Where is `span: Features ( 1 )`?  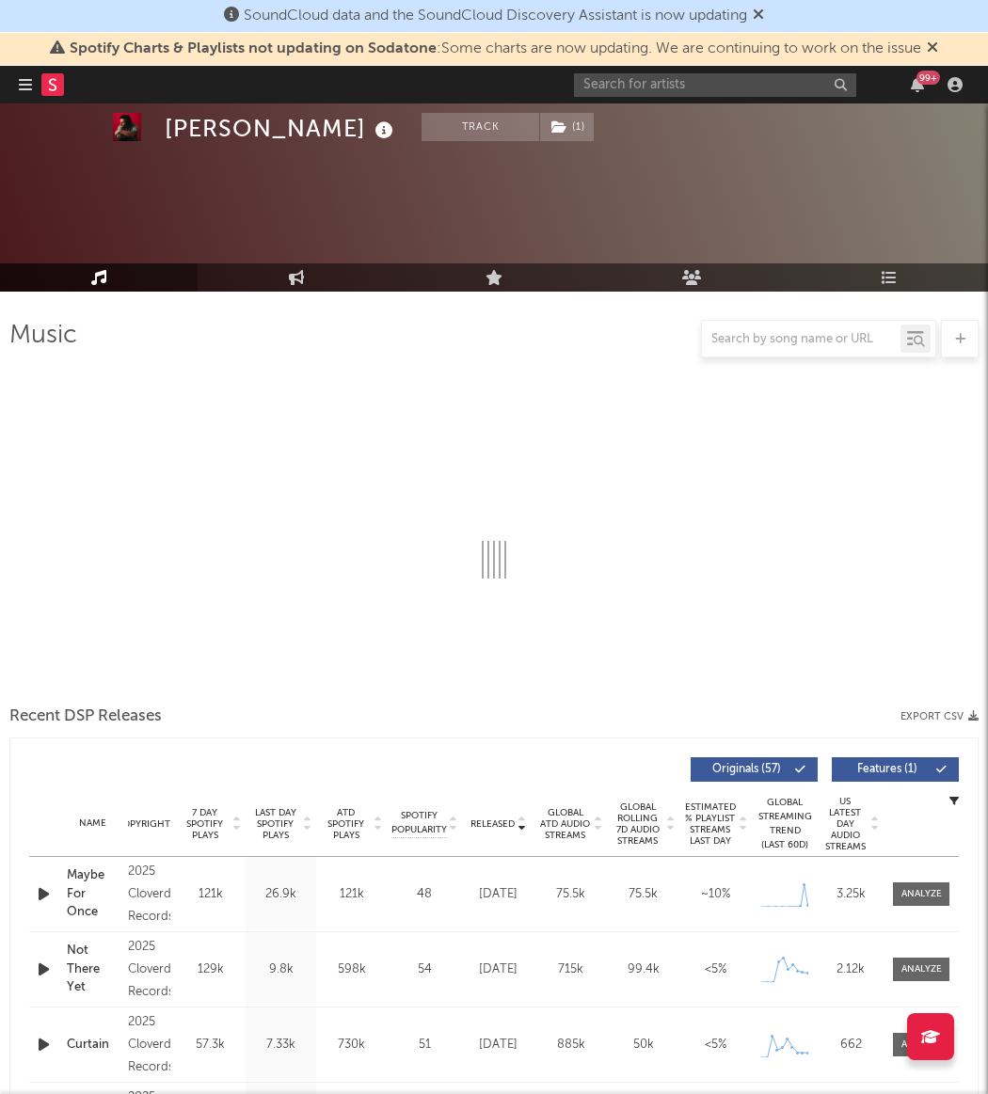
span: Features ( 1 ) is located at coordinates (887, 770).